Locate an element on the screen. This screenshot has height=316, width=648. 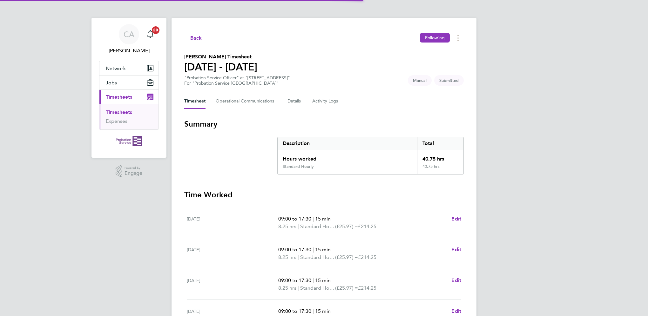
button: Details is located at coordinates (295, 101).